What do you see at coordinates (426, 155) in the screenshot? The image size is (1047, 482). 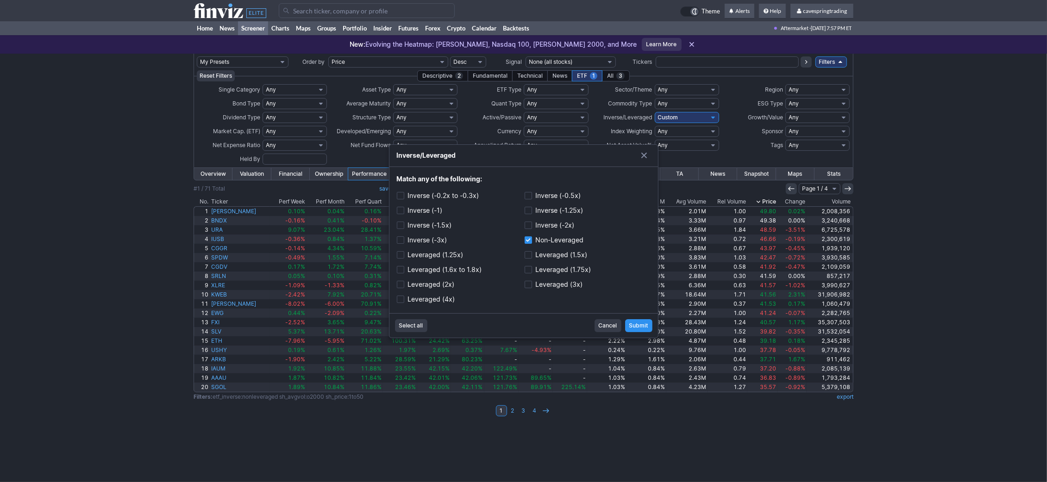 I see `h4: Inverse/Leveraged` at bounding box center [426, 155].